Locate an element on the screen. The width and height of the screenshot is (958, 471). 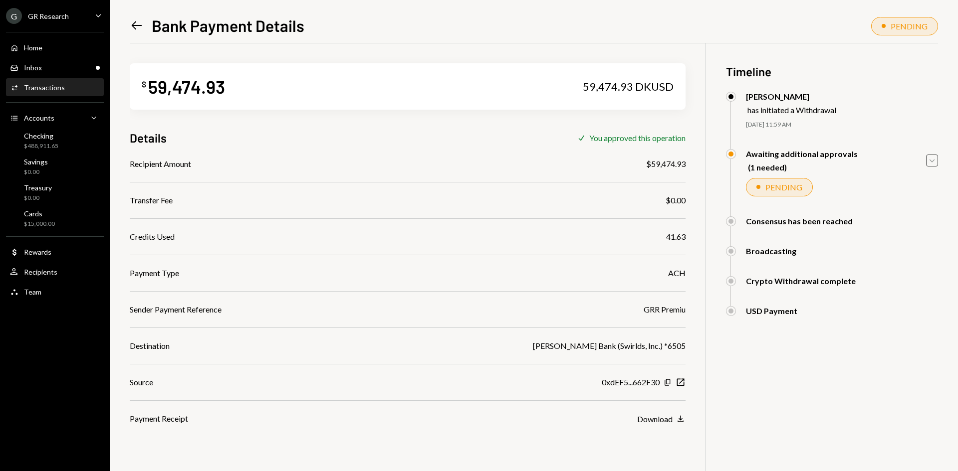
div: GRR Premiu is located at coordinates (664, 310).